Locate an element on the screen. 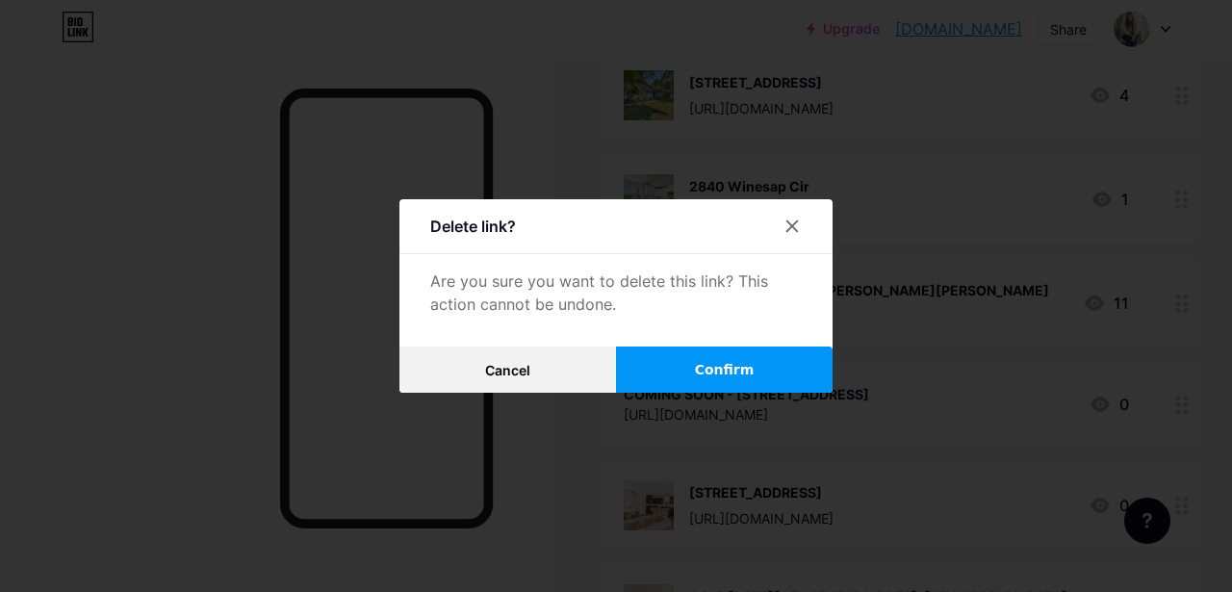  span: Cancel is located at coordinates (507, 369).